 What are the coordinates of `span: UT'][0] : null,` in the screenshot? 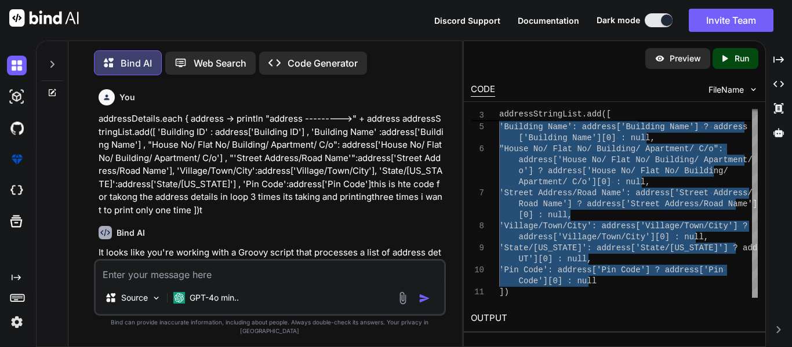 It's located at (555, 259).